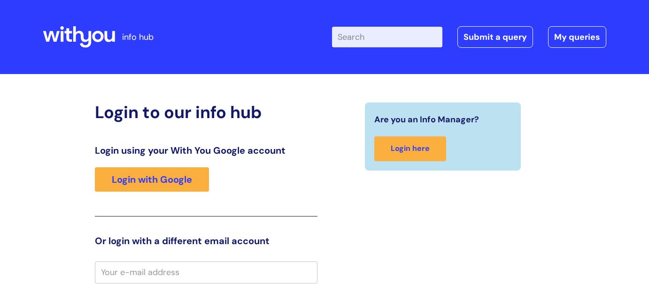  Describe the element at coordinates (206, 151) in the screenshot. I see `h3: Login using your With You Google account` at that location.